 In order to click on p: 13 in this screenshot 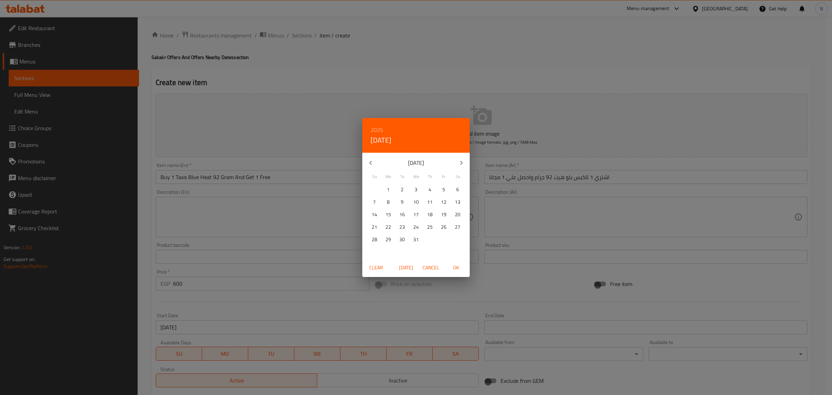, I will do `click(458, 202)`.